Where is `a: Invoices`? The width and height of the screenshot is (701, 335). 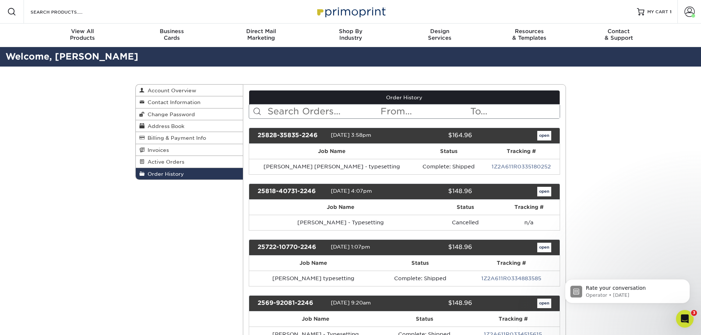 a: Invoices is located at coordinates (190, 150).